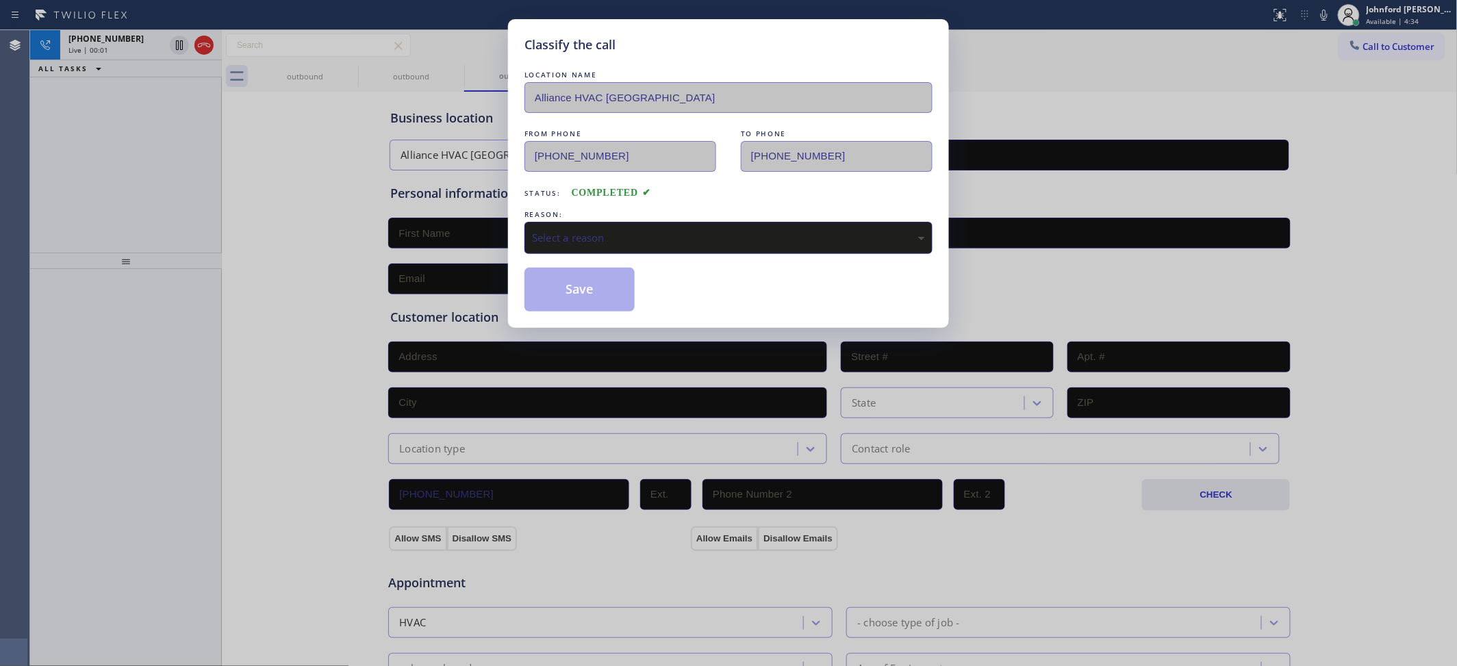  Describe the element at coordinates (570, 45) in the screenshot. I see `h5: Classify the call` at that location.